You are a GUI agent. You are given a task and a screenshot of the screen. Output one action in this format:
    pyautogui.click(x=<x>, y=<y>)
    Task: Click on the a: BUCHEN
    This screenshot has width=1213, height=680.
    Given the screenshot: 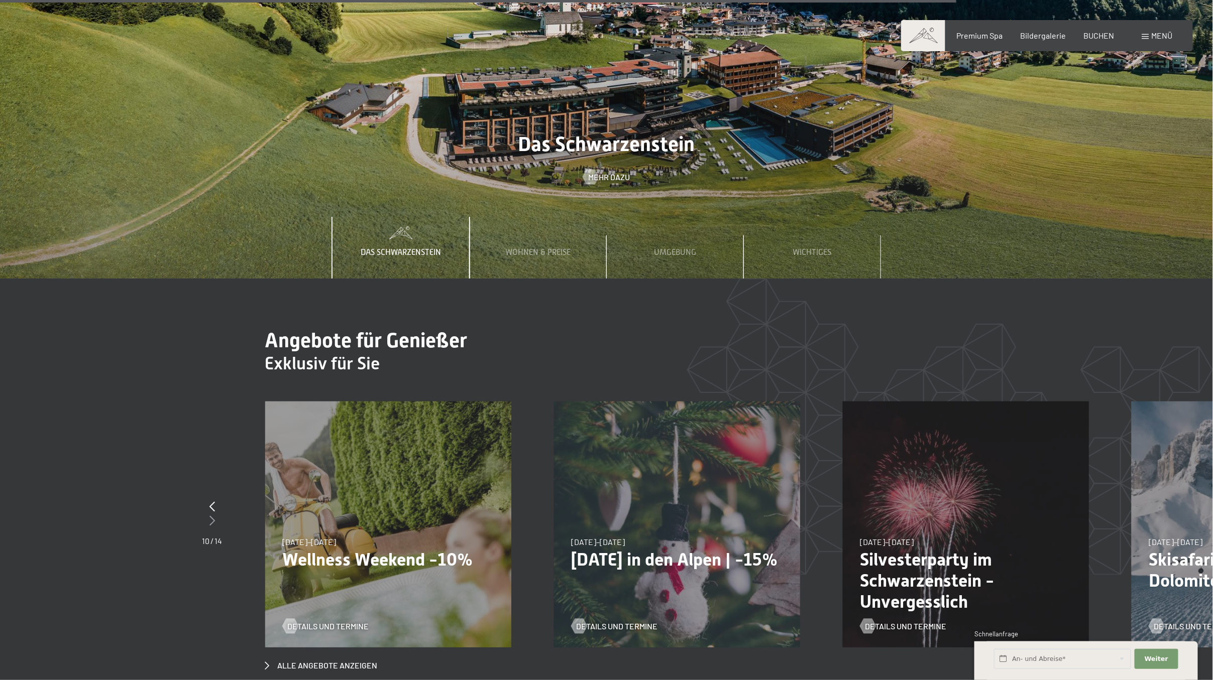 What is the action you would take?
    pyautogui.click(x=1099, y=35)
    